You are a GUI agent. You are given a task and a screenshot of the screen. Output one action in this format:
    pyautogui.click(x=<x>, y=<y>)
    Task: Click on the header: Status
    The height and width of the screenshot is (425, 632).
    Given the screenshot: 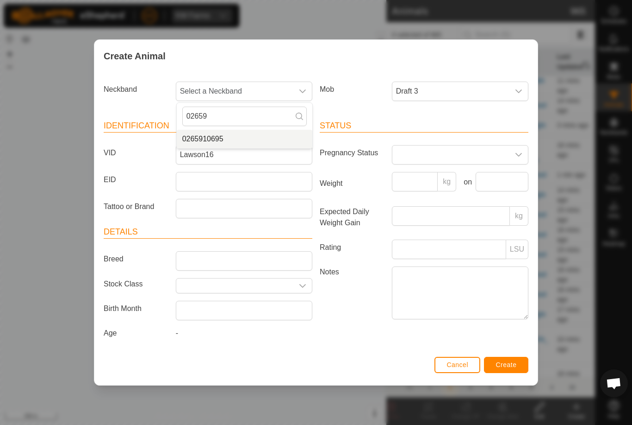 What is the action you would take?
    pyautogui.click(x=424, y=126)
    